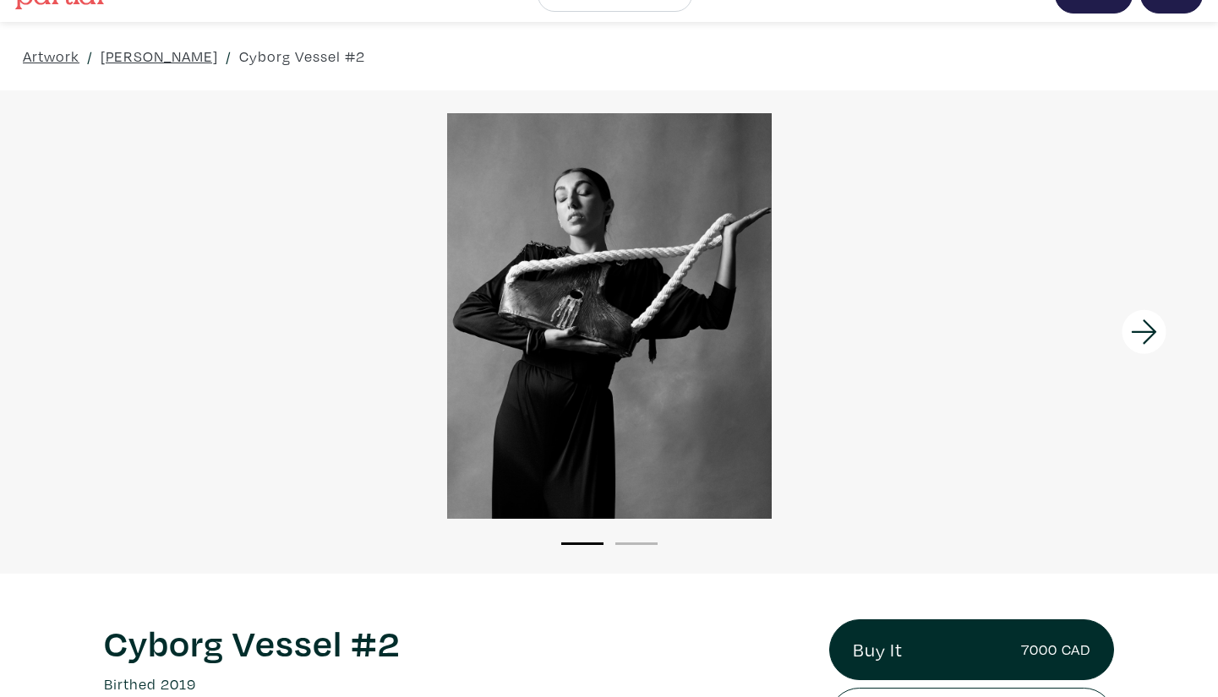  Describe the element at coordinates (636, 543) in the screenshot. I see `button: 2 of 2` at that location.